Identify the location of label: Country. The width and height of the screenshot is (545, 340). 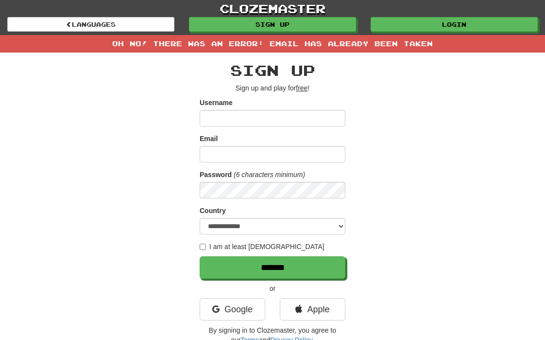
(213, 210).